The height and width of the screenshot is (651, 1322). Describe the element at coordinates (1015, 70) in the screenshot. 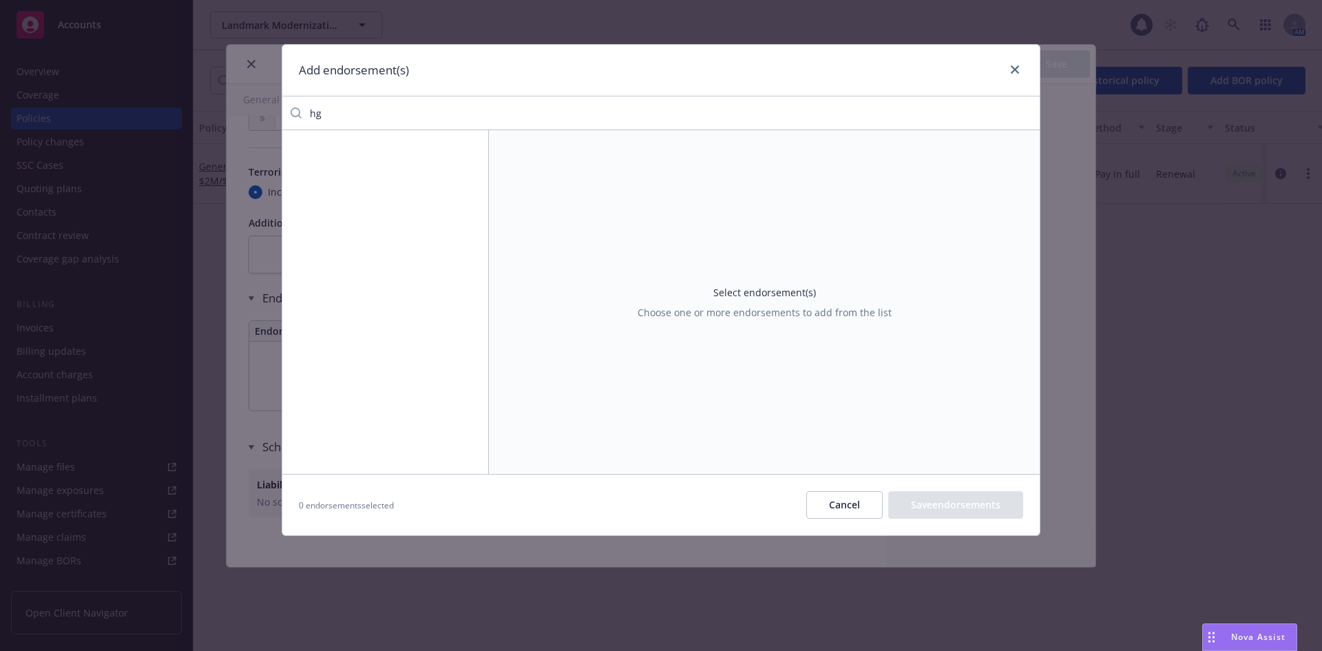

I see `a: close` at that location.